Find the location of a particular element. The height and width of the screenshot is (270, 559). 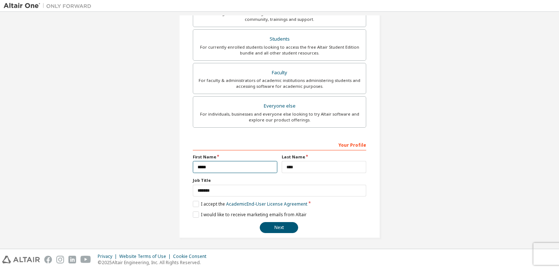

label: Job Title is located at coordinates (280, 181).